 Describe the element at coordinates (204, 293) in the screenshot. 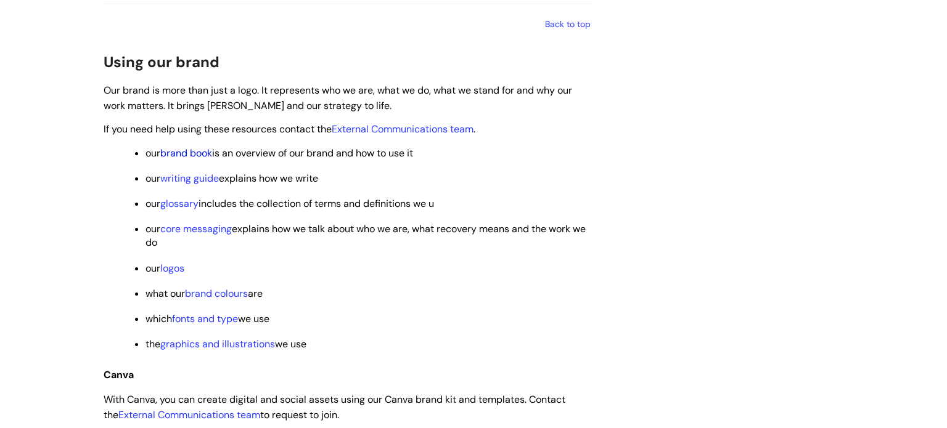

I see `span: what our are` at that location.